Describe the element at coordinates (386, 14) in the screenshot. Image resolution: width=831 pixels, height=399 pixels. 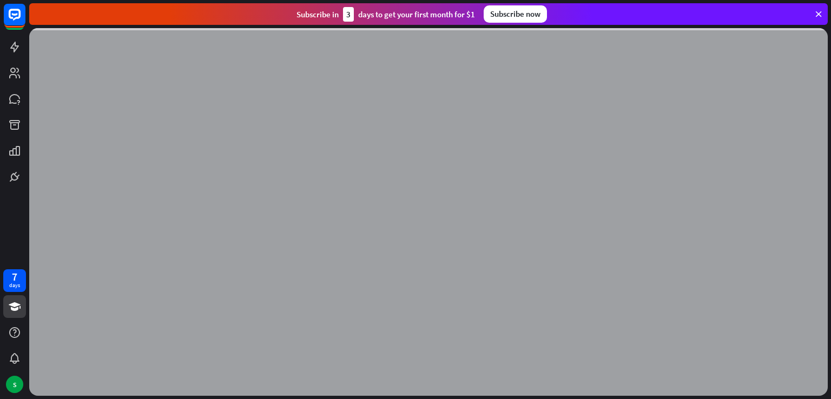
I see `div: Subscribe in days to get your first month for $1` at that location.